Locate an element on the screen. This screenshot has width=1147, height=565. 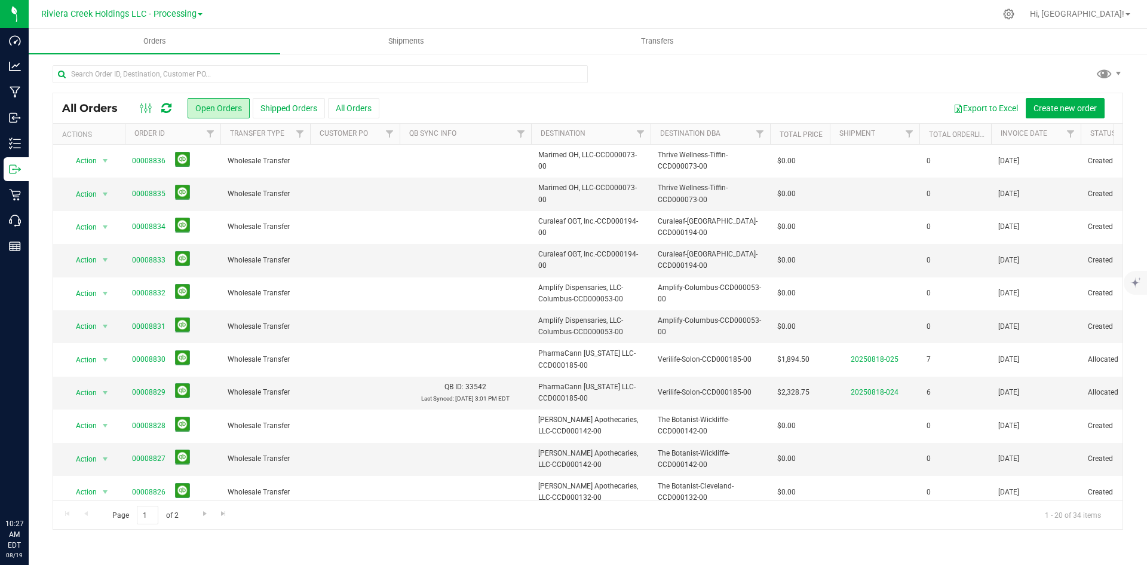
span: Thrive Wellness-Tiffin-CCD000073-00 is located at coordinates (710, 194).